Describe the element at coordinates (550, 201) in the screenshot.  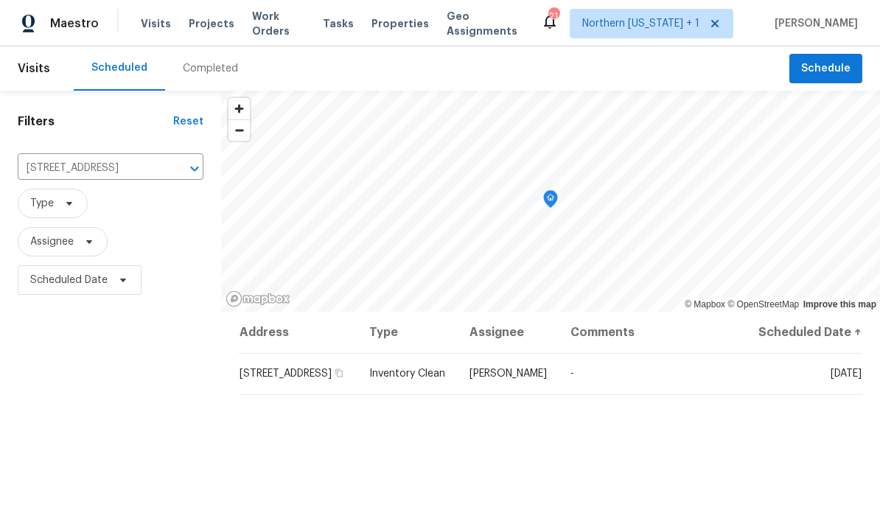
I see `div: Map marker` at that location.